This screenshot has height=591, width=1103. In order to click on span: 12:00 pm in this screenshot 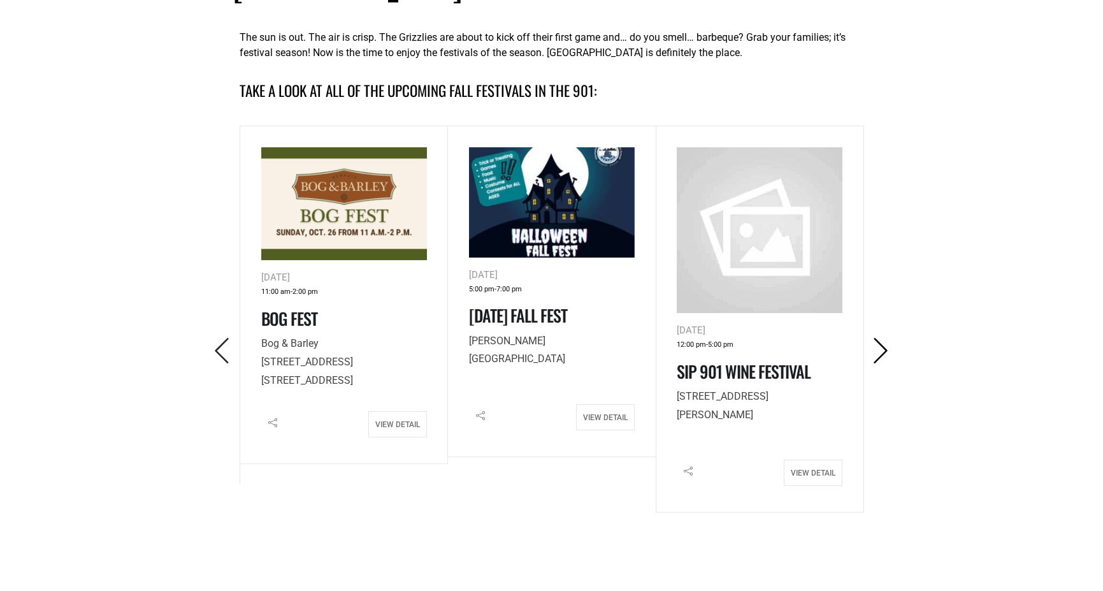, I will do `click(691, 345)`.